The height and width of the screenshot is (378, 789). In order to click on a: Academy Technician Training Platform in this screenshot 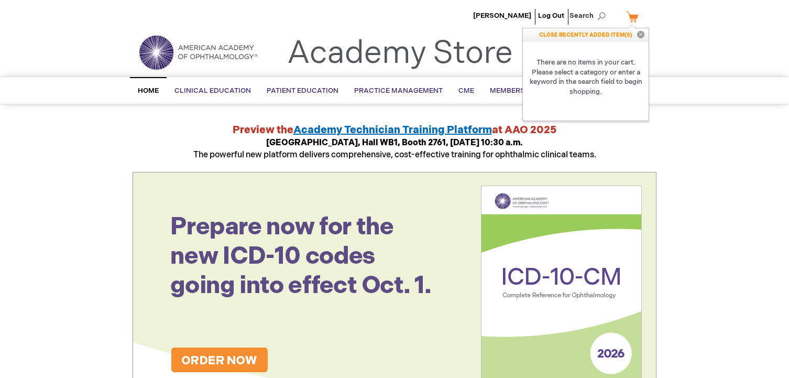, I will do `click(392, 130)`.